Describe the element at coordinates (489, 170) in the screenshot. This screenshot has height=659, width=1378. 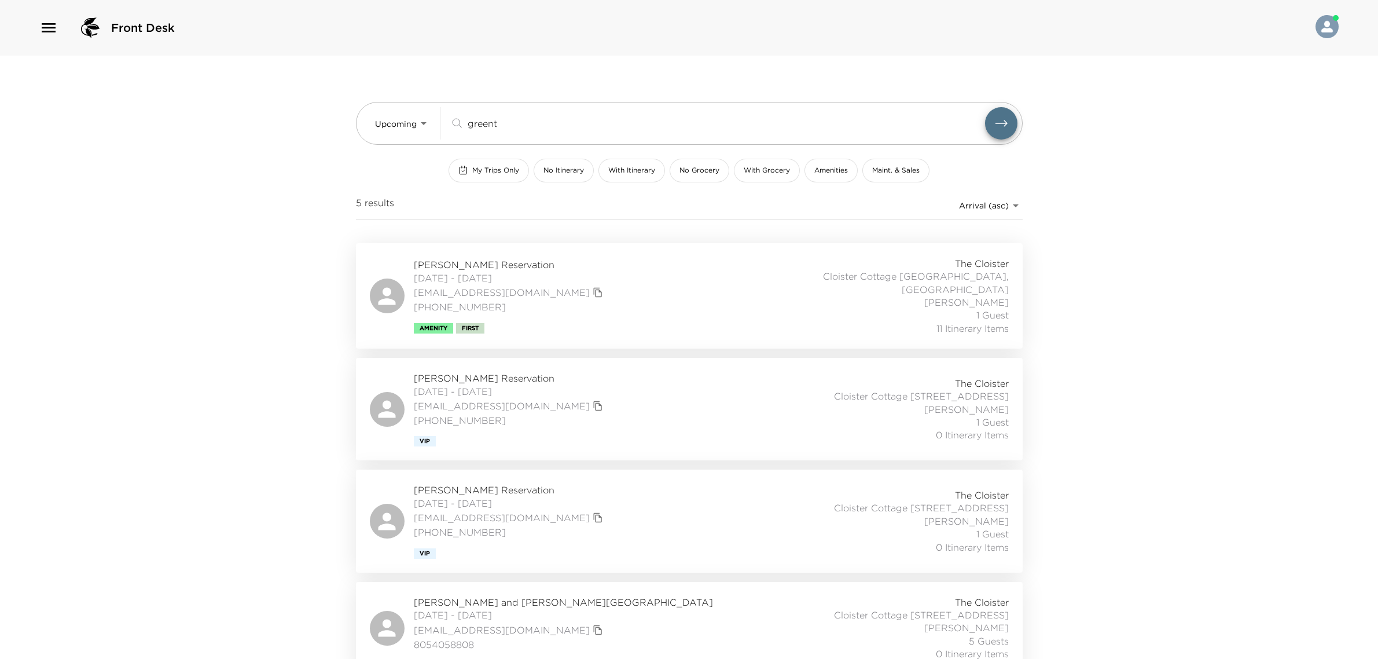
I see `button: My Trips Only` at that location.